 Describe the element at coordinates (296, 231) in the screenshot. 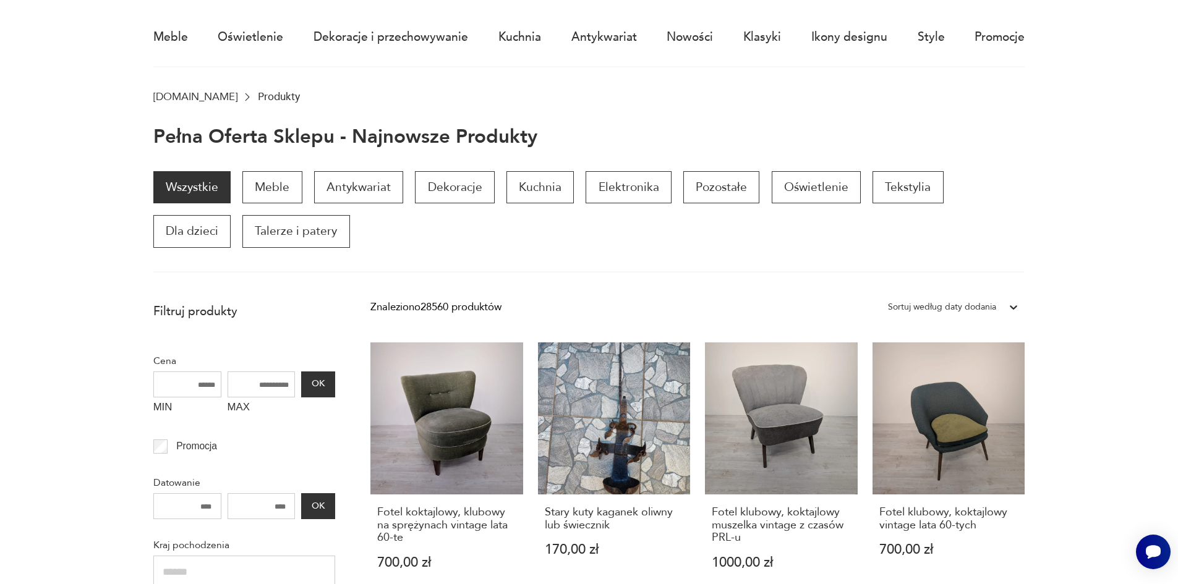

I see `a: Talerze i patery` at that location.